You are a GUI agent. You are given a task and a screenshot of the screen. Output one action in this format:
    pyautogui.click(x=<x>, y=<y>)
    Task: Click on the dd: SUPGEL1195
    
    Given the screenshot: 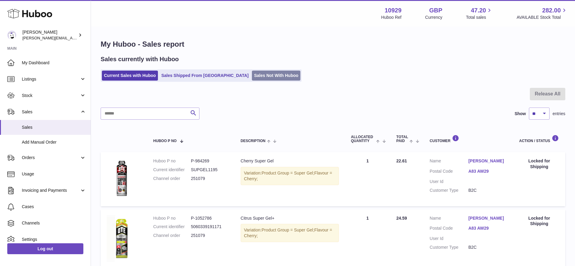 What is the action you would take?
    pyautogui.click(x=210, y=170)
    